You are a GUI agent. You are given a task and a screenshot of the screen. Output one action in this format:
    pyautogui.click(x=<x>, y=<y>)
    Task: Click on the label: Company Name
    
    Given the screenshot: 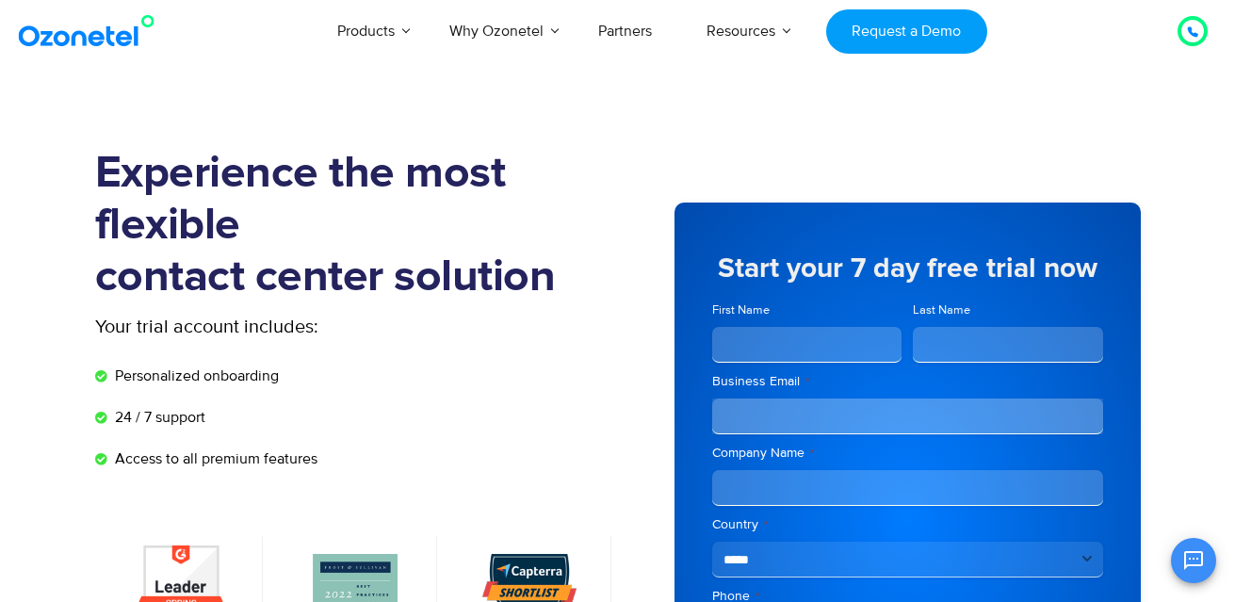 What is the action you would take?
    pyautogui.click(x=907, y=453)
    